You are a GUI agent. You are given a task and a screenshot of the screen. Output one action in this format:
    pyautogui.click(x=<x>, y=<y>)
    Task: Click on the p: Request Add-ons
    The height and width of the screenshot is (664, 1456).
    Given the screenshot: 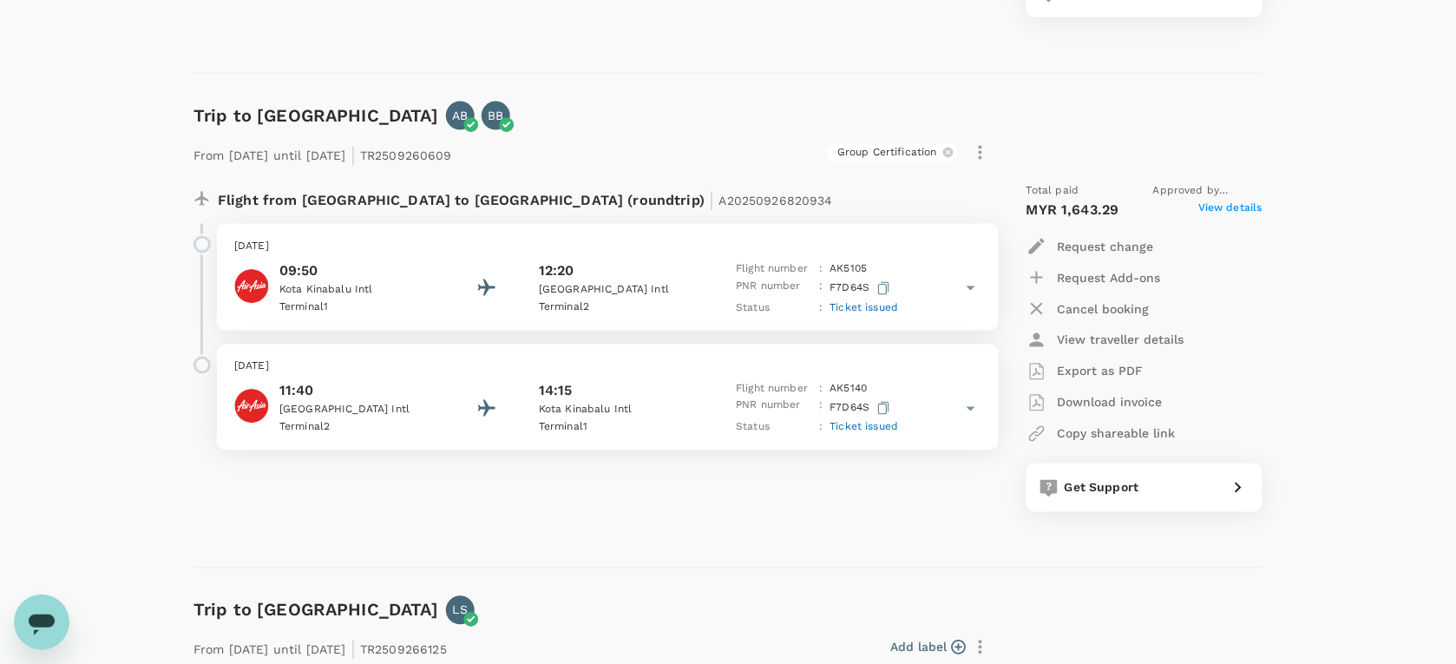 What is the action you would take?
    pyautogui.click(x=1109, y=278)
    